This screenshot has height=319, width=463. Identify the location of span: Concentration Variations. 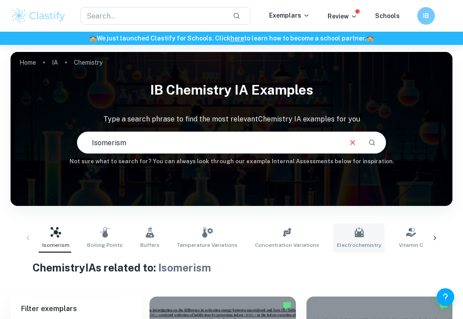
(287, 245).